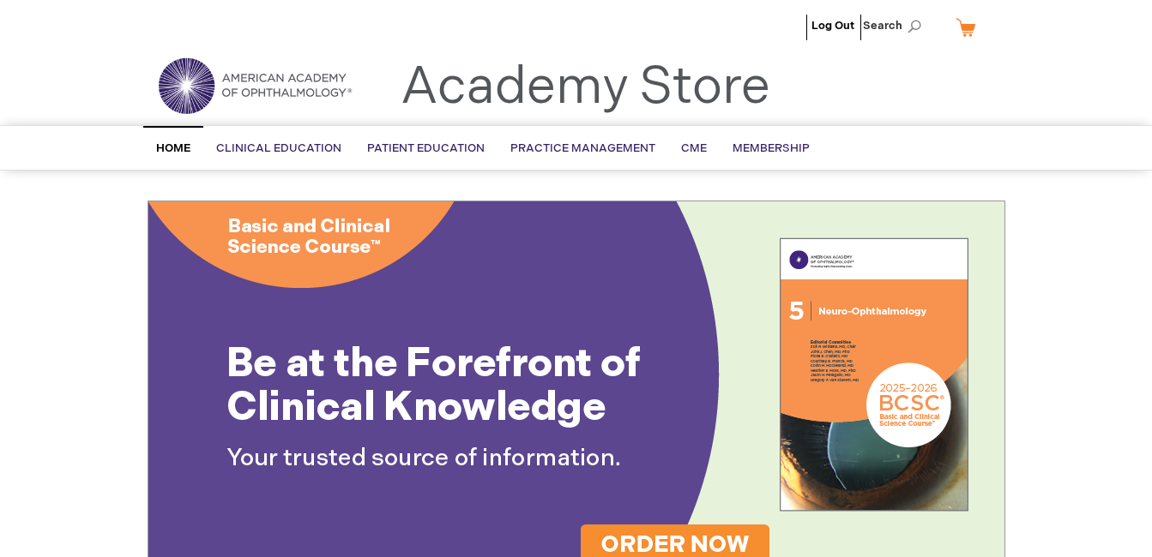 The height and width of the screenshot is (557, 1152). I want to click on span: Practice Management, so click(582, 148).